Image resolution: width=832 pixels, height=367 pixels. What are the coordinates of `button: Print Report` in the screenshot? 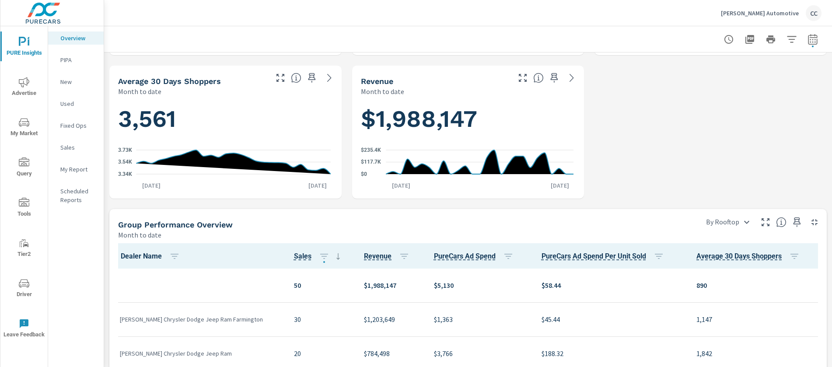 It's located at (771, 39).